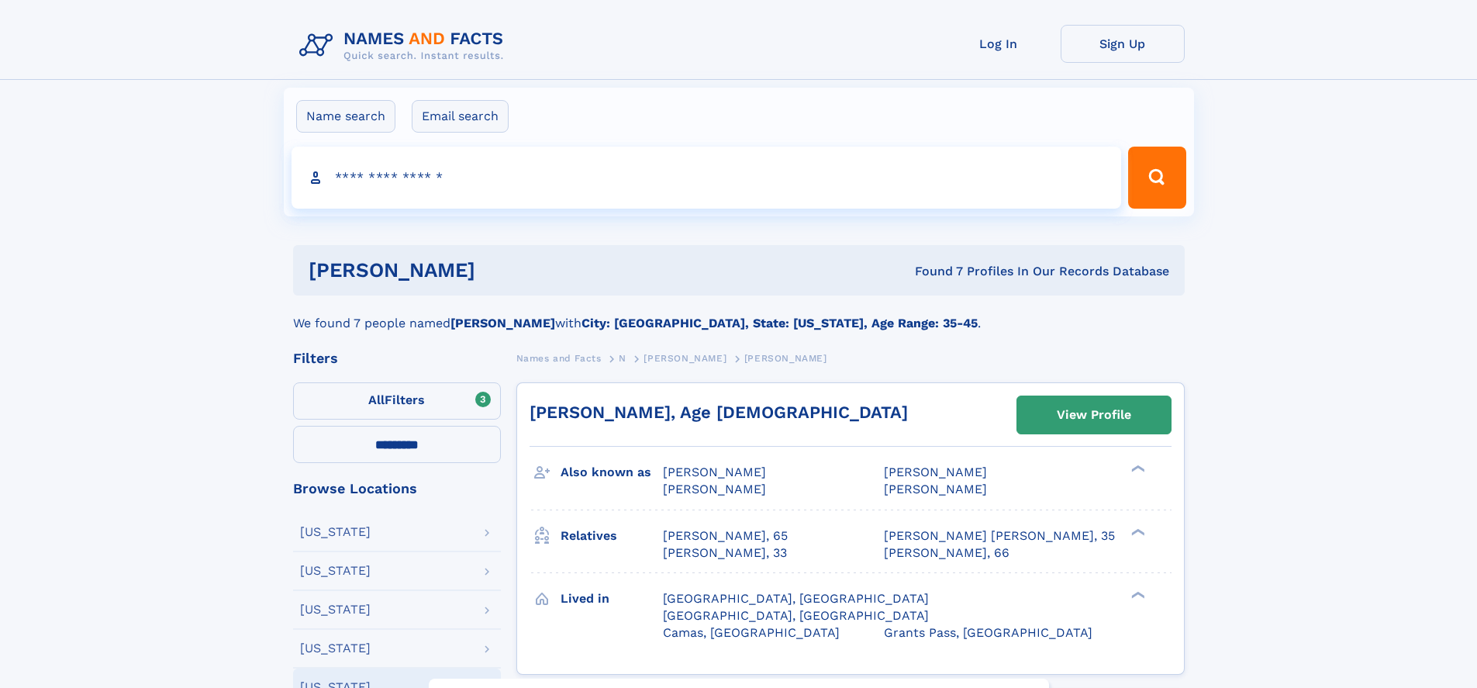 Image resolution: width=1477 pixels, height=688 pixels. I want to click on div: View Profile, so click(1094, 415).